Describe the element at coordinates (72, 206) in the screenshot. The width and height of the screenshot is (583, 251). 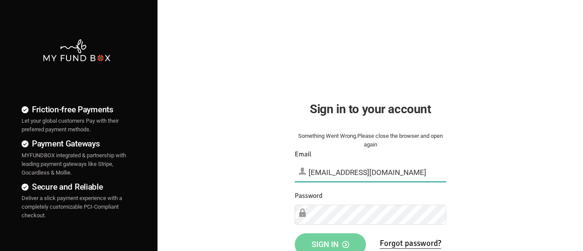
I see `span: Deliver a slick payment experience with a completely customizable PCI-Compliant checkout.` at that location.